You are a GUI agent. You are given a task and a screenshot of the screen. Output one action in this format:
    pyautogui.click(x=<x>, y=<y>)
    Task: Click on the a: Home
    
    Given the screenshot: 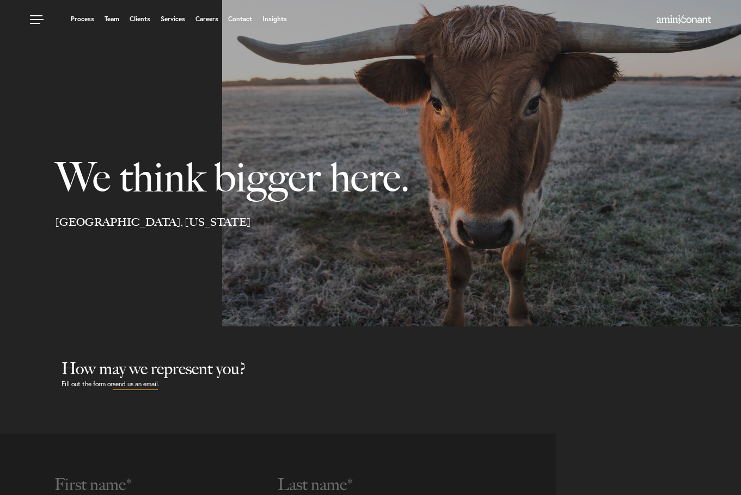 What is the action you would take?
    pyautogui.click(x=684, y=20)
    